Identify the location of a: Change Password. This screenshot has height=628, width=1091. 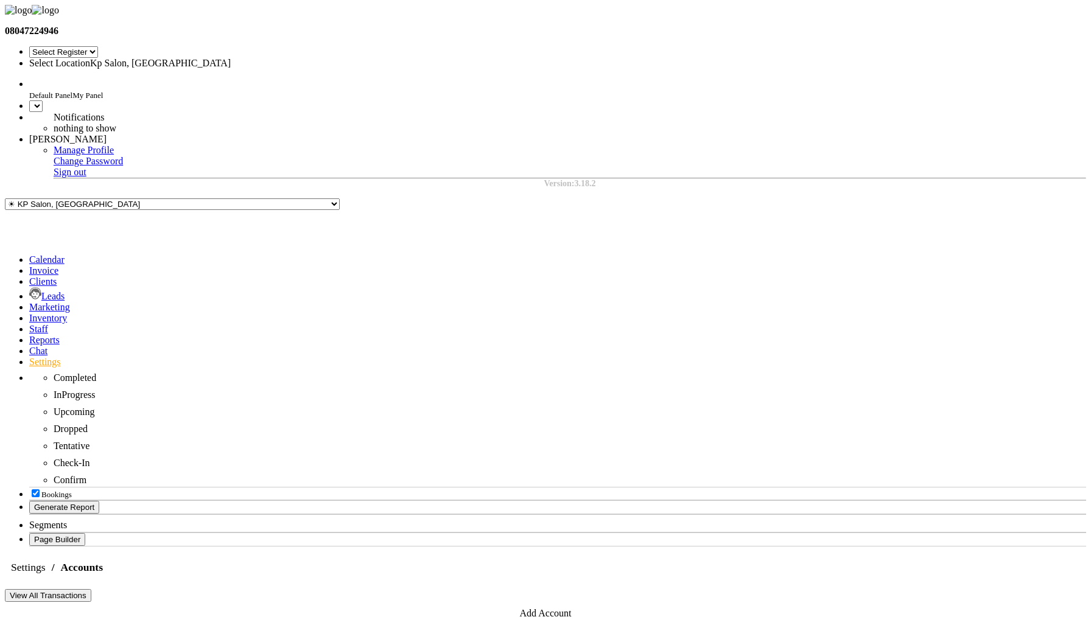
(88, 161).